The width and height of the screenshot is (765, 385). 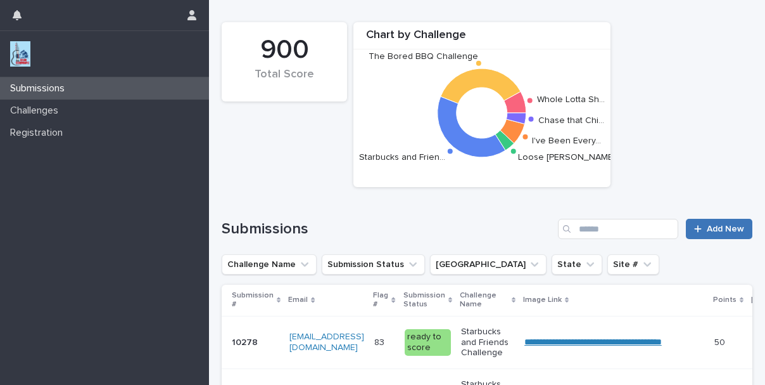 I want to click on button: Submission Status, so click(x=373, y=264).